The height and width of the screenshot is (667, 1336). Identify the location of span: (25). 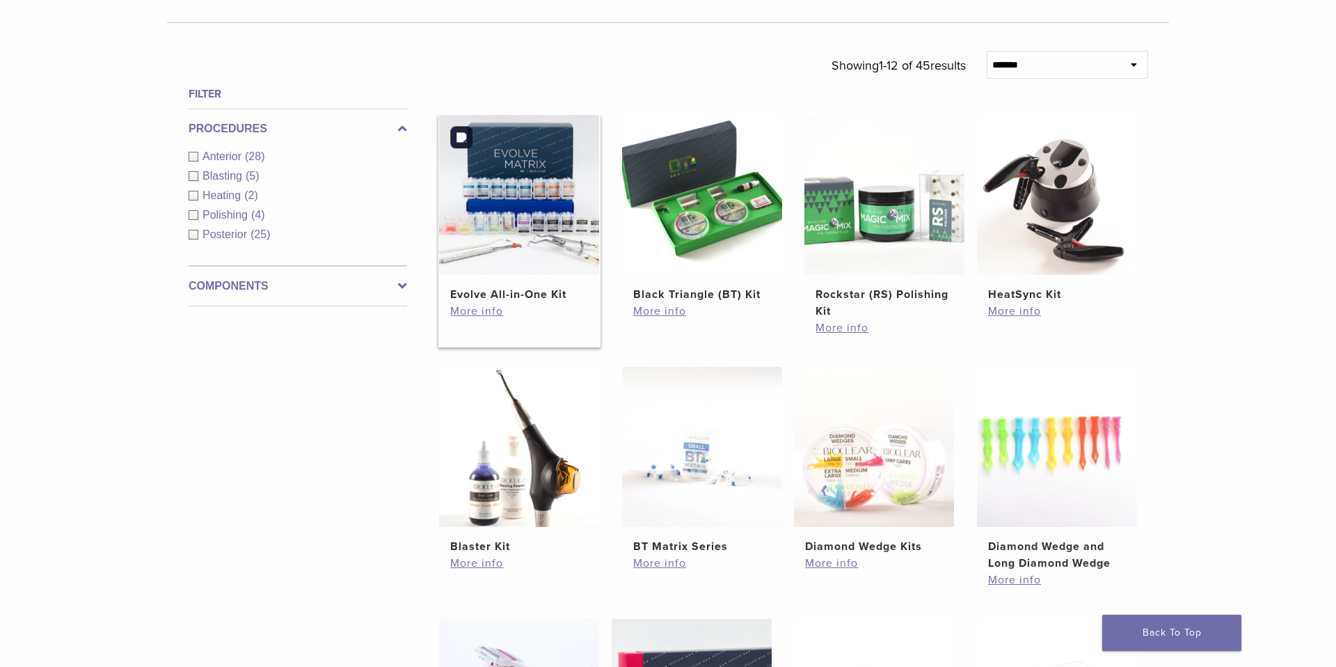
(260, 234).